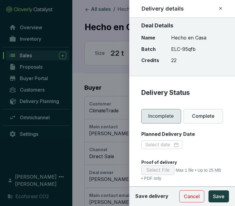 This screenshot has width=235, height=206. I want to click on p: Incomplete, so click(161, 116).